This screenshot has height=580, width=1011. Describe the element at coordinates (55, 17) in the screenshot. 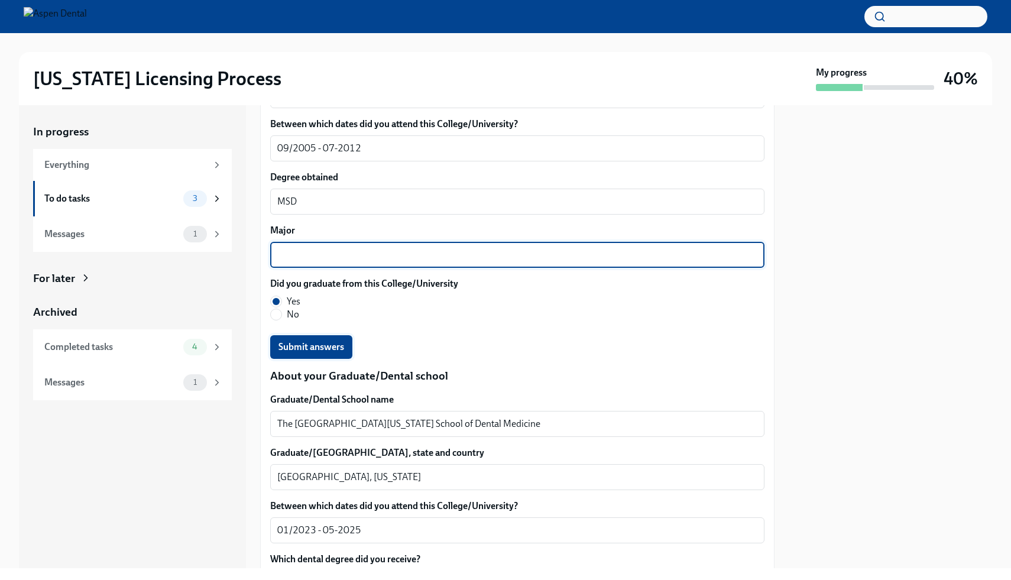

I see `img: Aspen Dental` at that location.